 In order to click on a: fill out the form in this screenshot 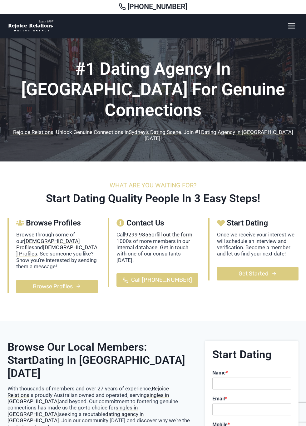, I will do `click(174, 235)`.